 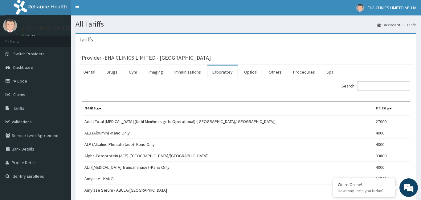 I want to click on a: Dashboard, so click(x=389, y=25).